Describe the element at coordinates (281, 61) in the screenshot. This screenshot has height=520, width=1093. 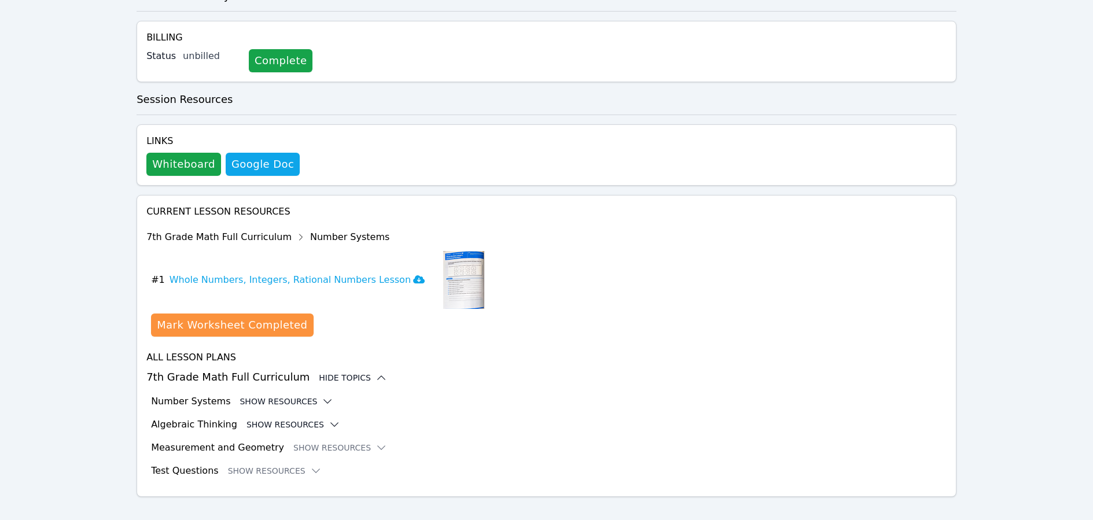
I see `a: Complete` at that location.